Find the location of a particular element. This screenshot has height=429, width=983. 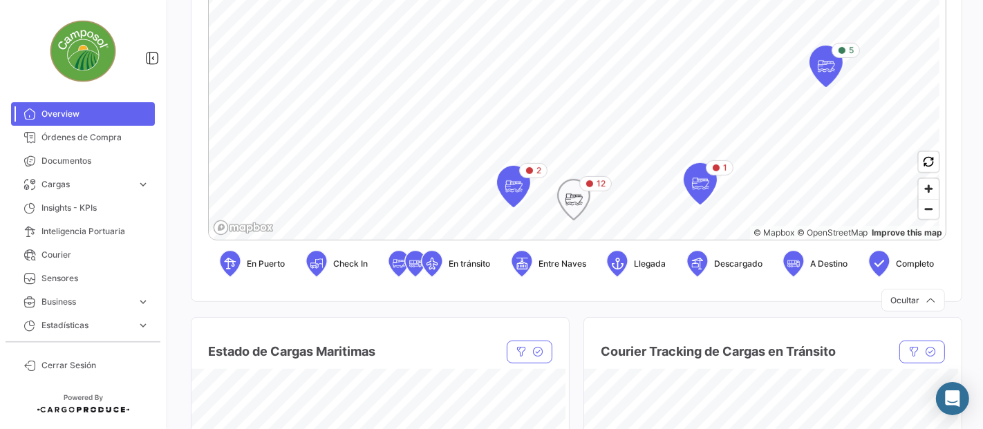

span: Estadísticas is located at coordinates (86, 326).